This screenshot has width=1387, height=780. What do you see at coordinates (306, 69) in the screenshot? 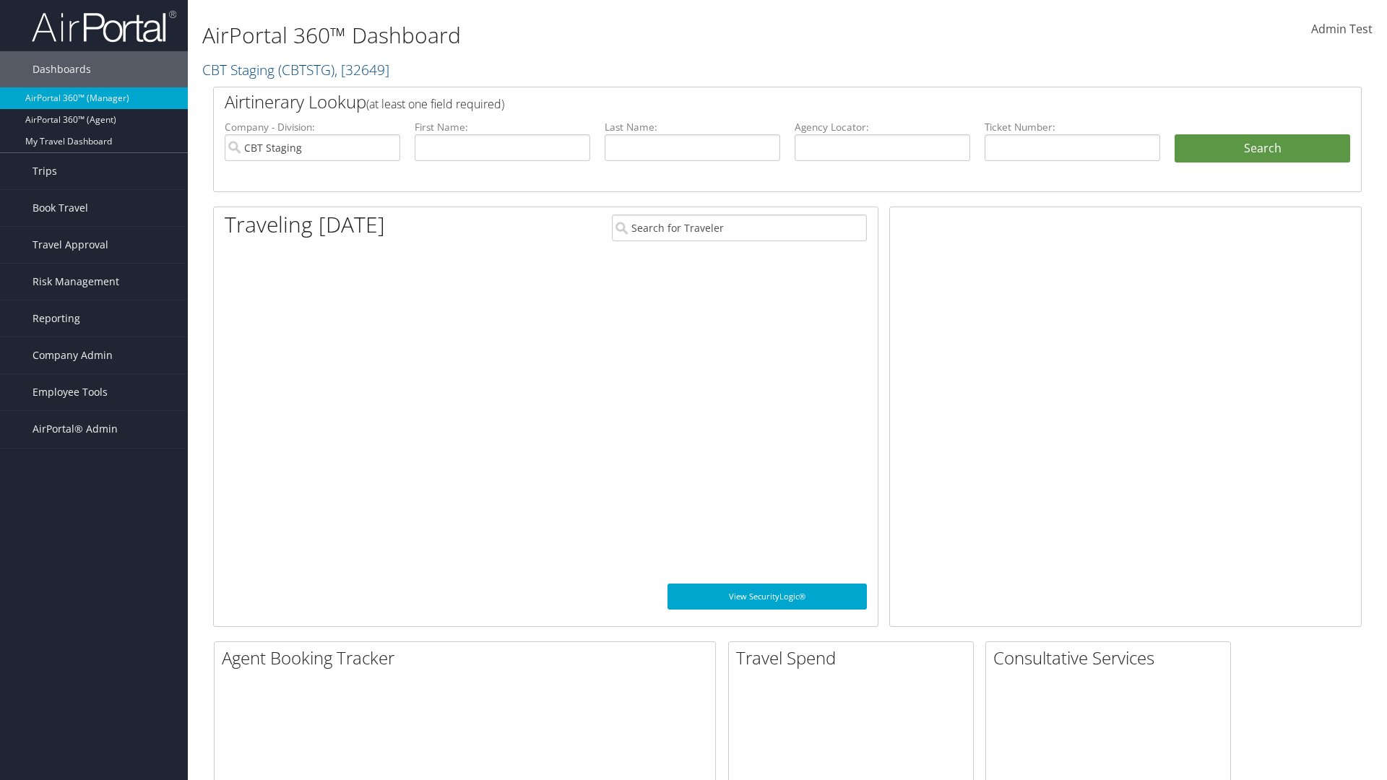
I see `span: ( CBTSTG )` at bounding box center [306, 69].